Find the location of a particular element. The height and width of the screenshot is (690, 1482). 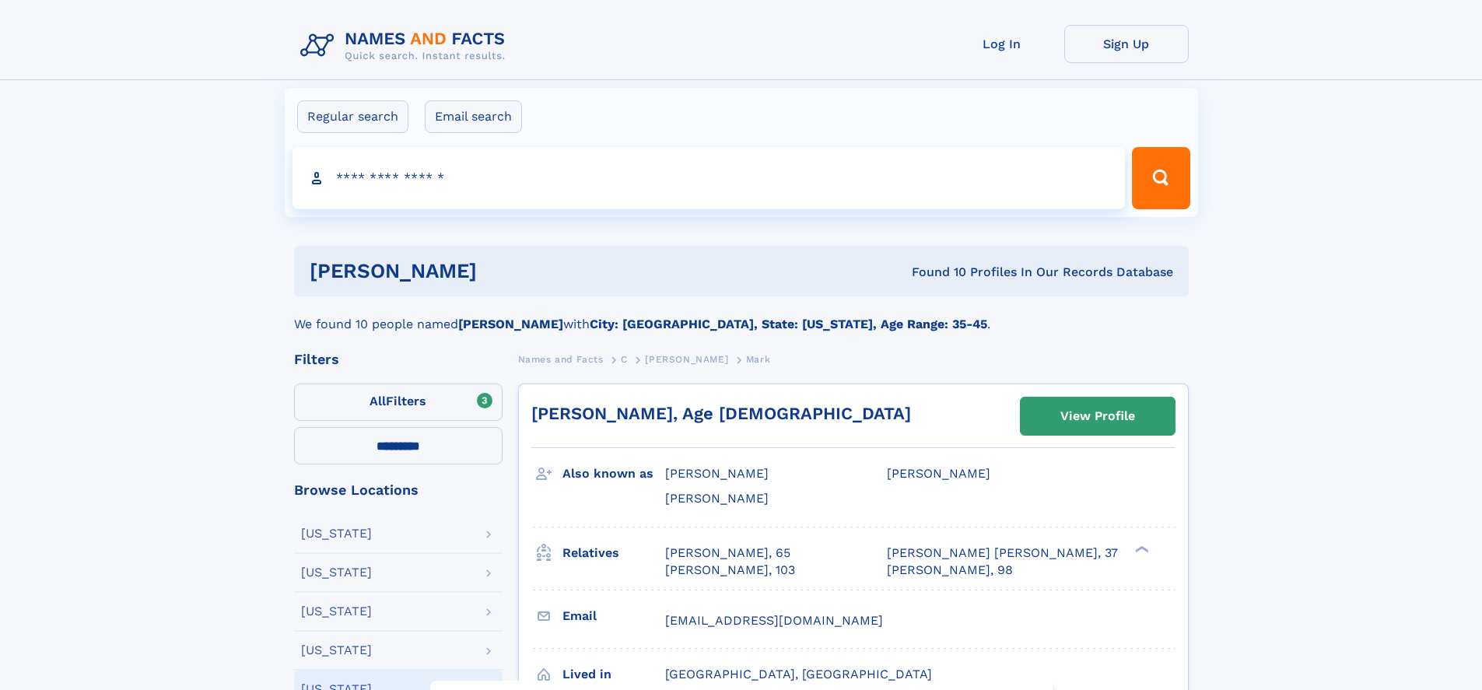

button: Search Button is located at coordinates (1161, 178).